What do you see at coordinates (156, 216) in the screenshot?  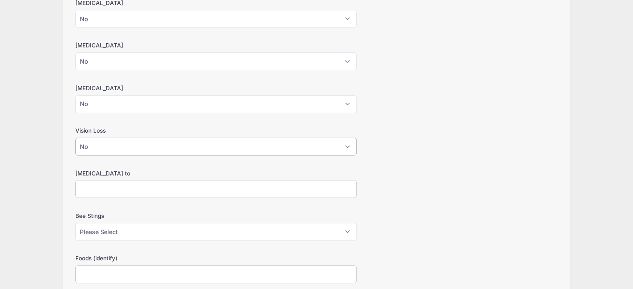 I see `label: Bee Stings` at bounding box center [156, 216].